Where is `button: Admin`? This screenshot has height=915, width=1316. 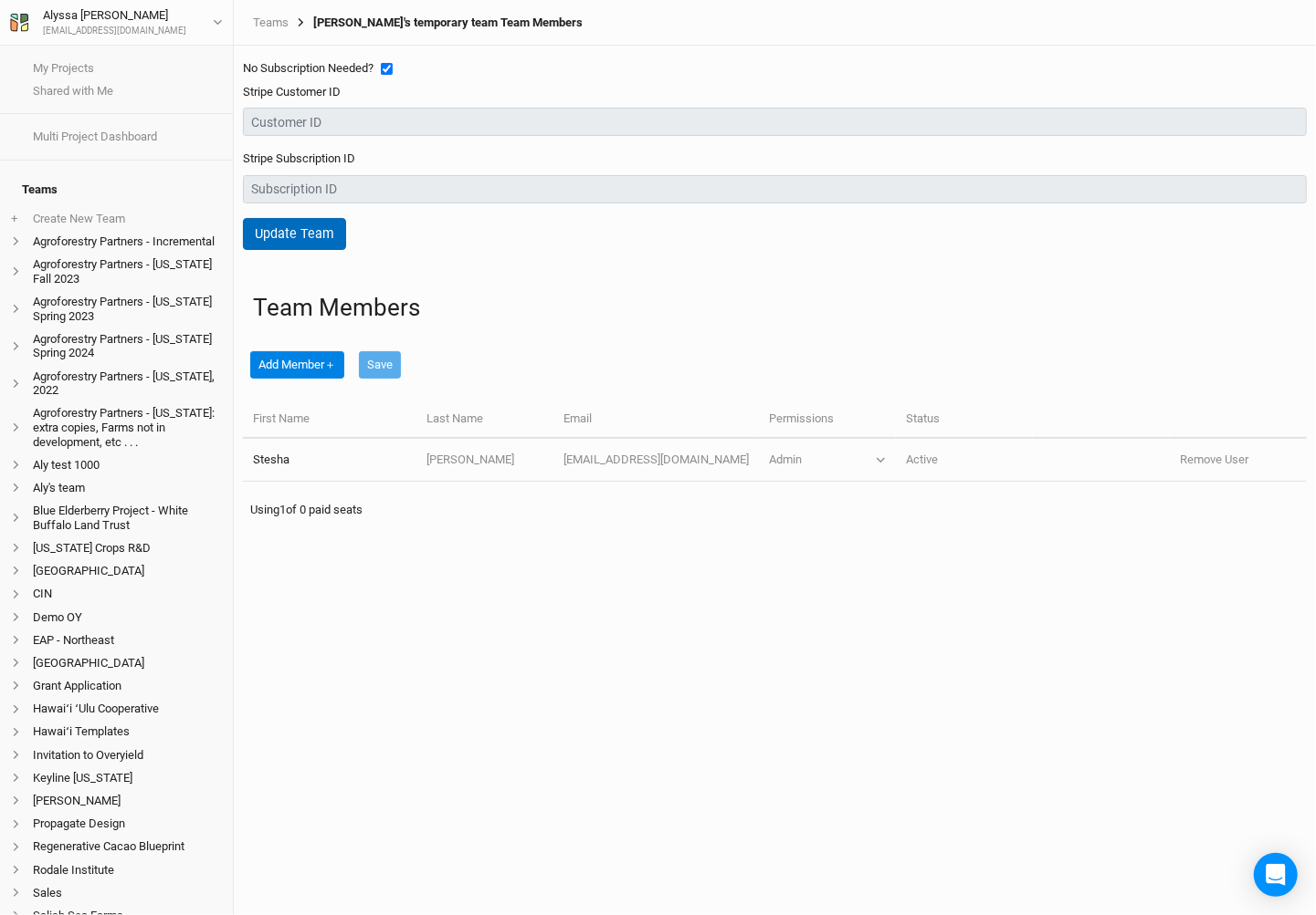 button: Admin is located at coordinates (827, 460).